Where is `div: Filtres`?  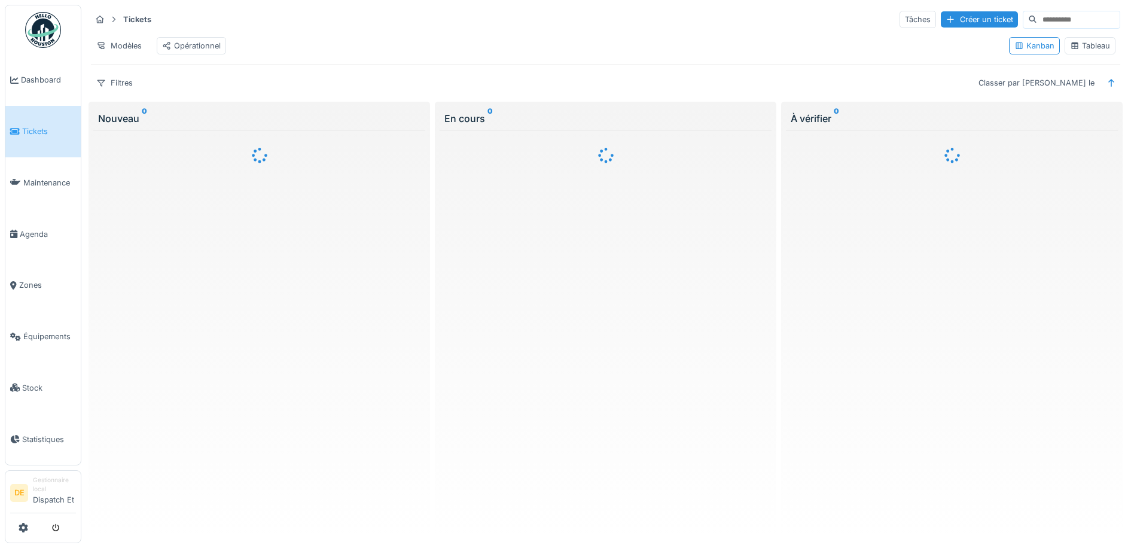 div: Filtres is located at coordinates (114, 83).